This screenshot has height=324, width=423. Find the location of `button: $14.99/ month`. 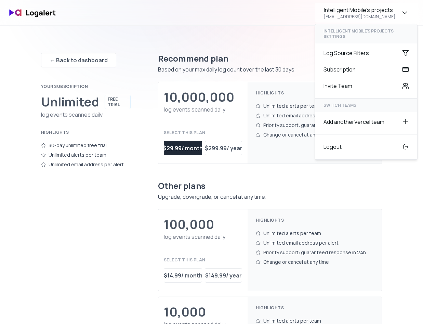

button: $14.99/ month is located at coordinates (183, 275).